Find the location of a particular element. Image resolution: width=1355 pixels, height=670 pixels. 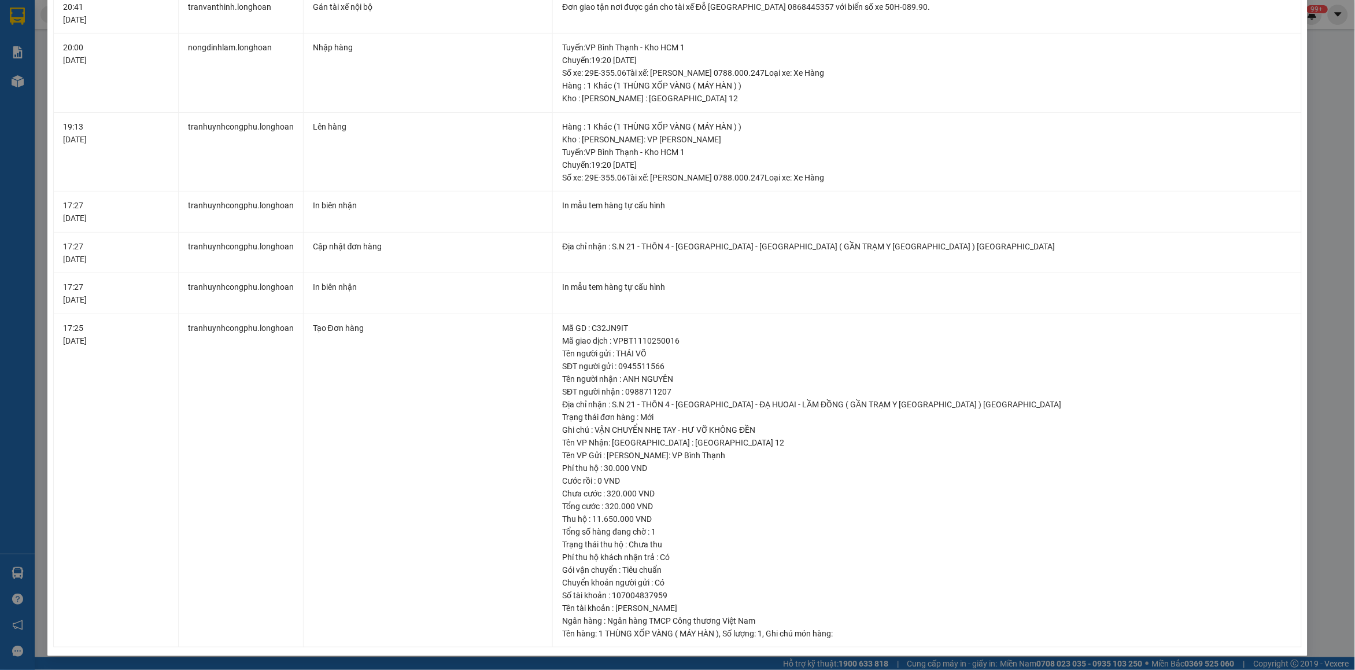

div: Chuyển khoản người gửi : Có is located at coordinates (927, 583).